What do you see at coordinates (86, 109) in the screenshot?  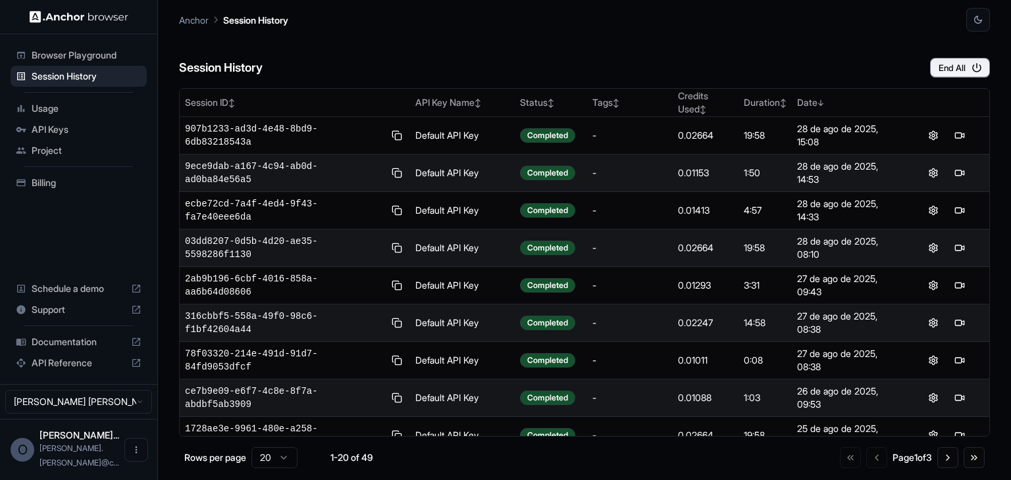 I see `span: Usage` at bounding box center [86, 109].